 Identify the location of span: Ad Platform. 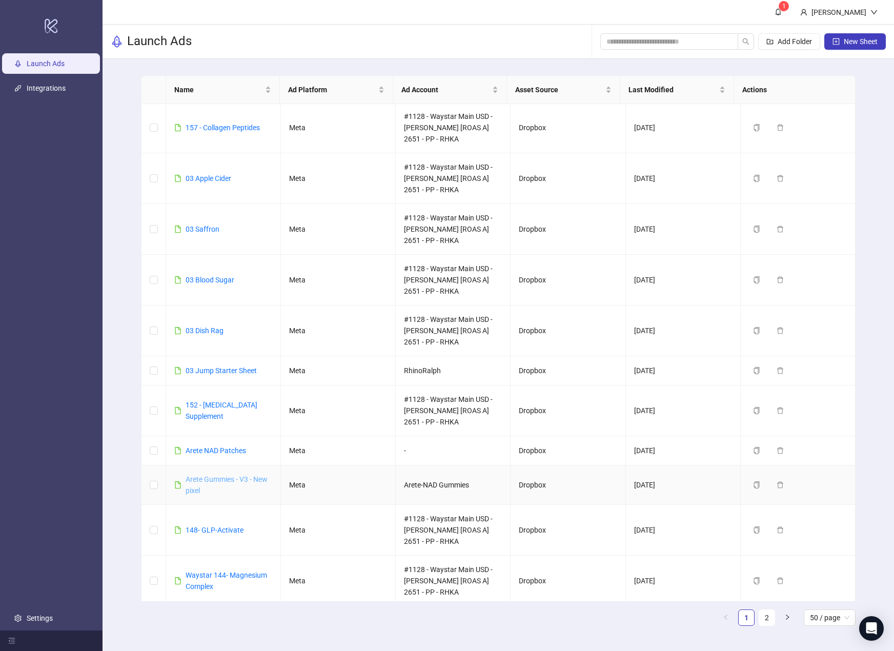
(332, 90).